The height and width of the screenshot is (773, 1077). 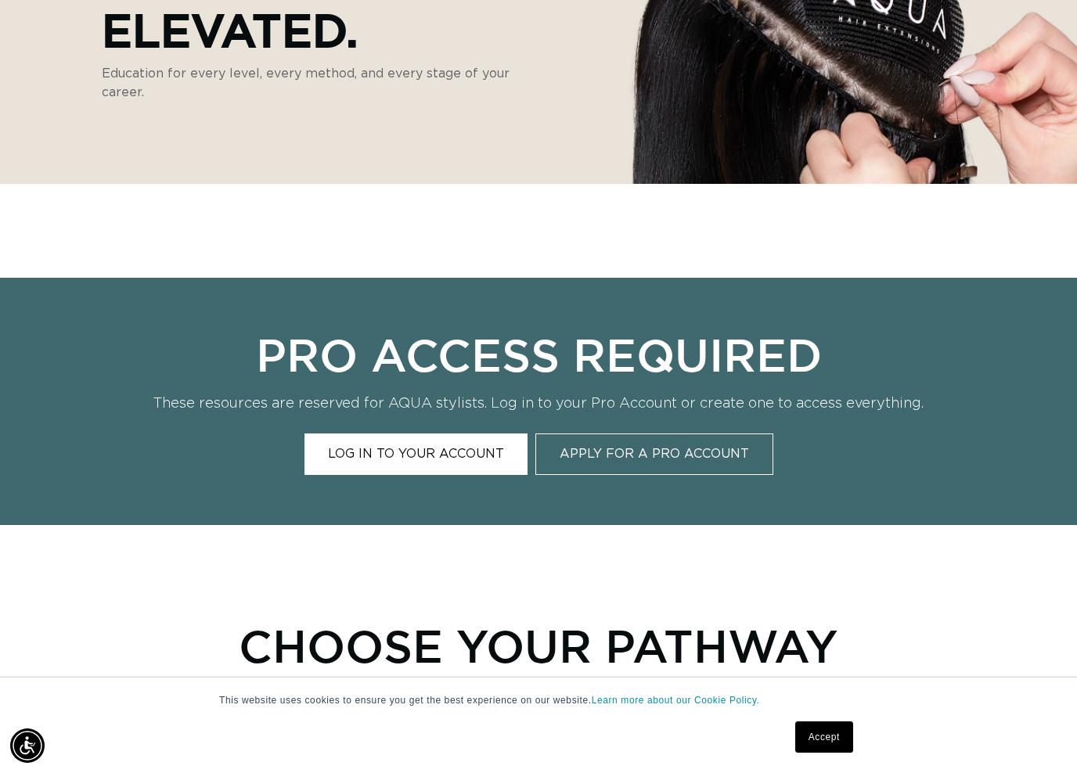 I want to click on p: Pro Access Required, so click(x=538, y=354).